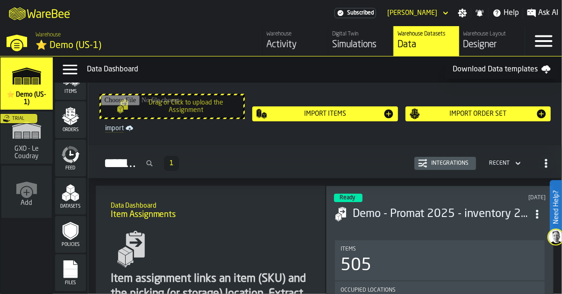  I want to click on button: button-Import Order Set, so click(478, 114).